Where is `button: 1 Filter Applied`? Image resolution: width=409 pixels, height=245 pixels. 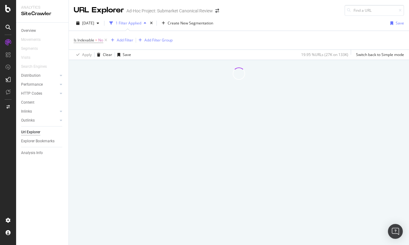 button: 1 Filter Applied is located at coordinates (128, 23).